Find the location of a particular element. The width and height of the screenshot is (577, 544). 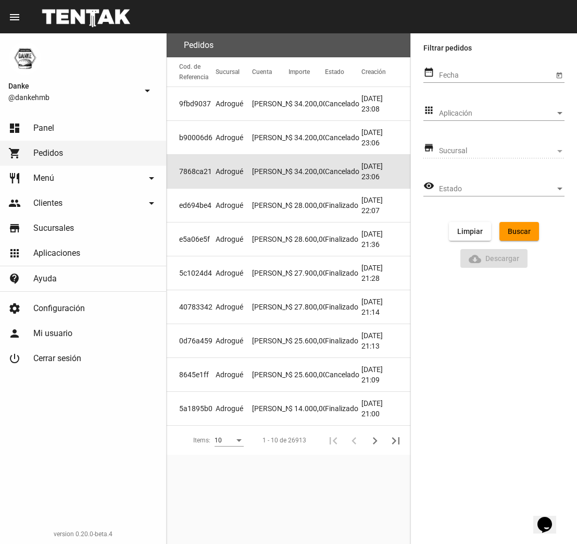

mat-cell: $ 14.000,00 is located at coordinates (307, 409).